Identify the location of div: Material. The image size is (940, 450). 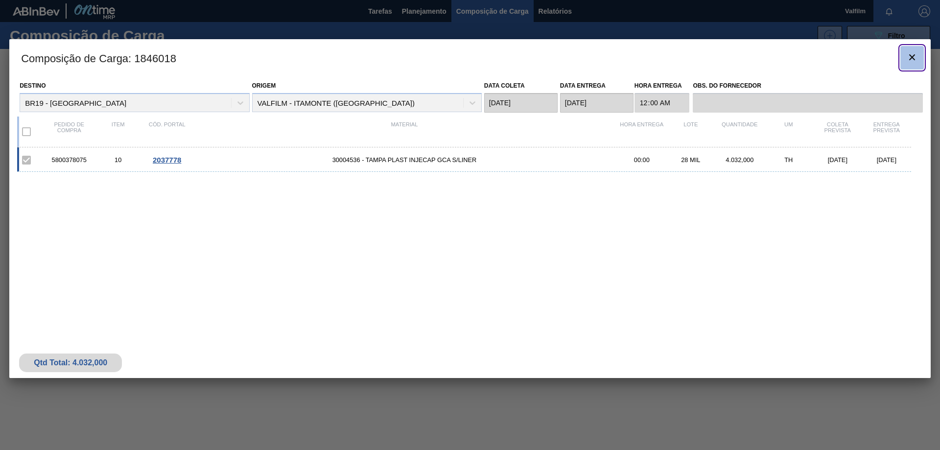
(405, 132).